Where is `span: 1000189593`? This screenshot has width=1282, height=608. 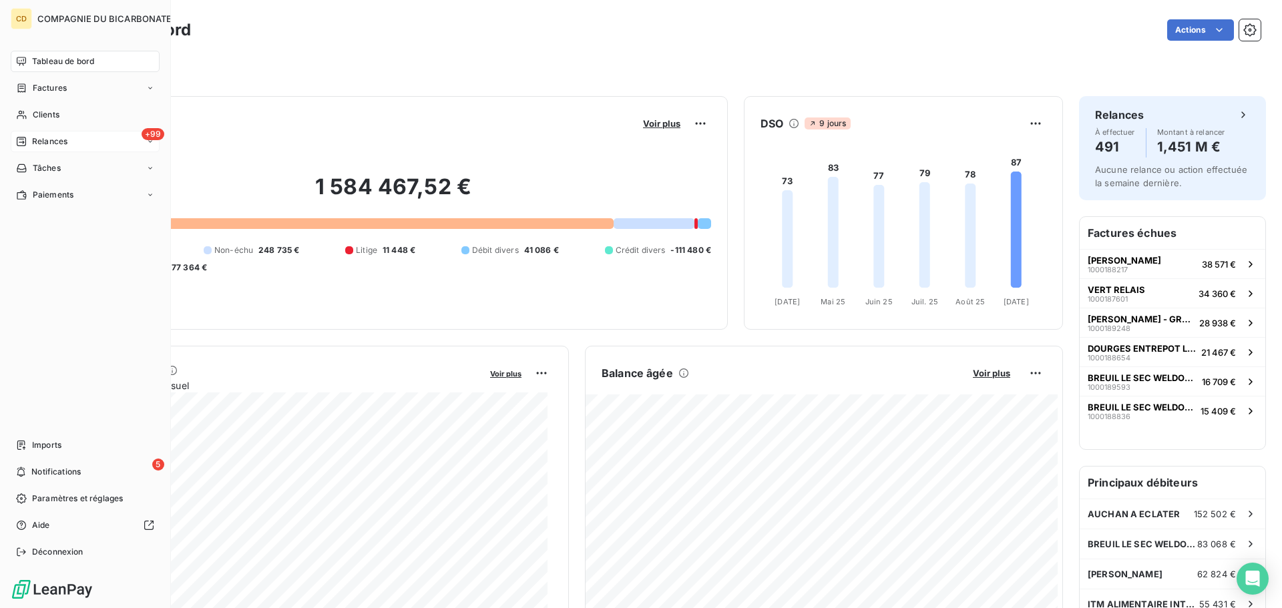
span: 1000189593 is located at coordinates (1109, 387).